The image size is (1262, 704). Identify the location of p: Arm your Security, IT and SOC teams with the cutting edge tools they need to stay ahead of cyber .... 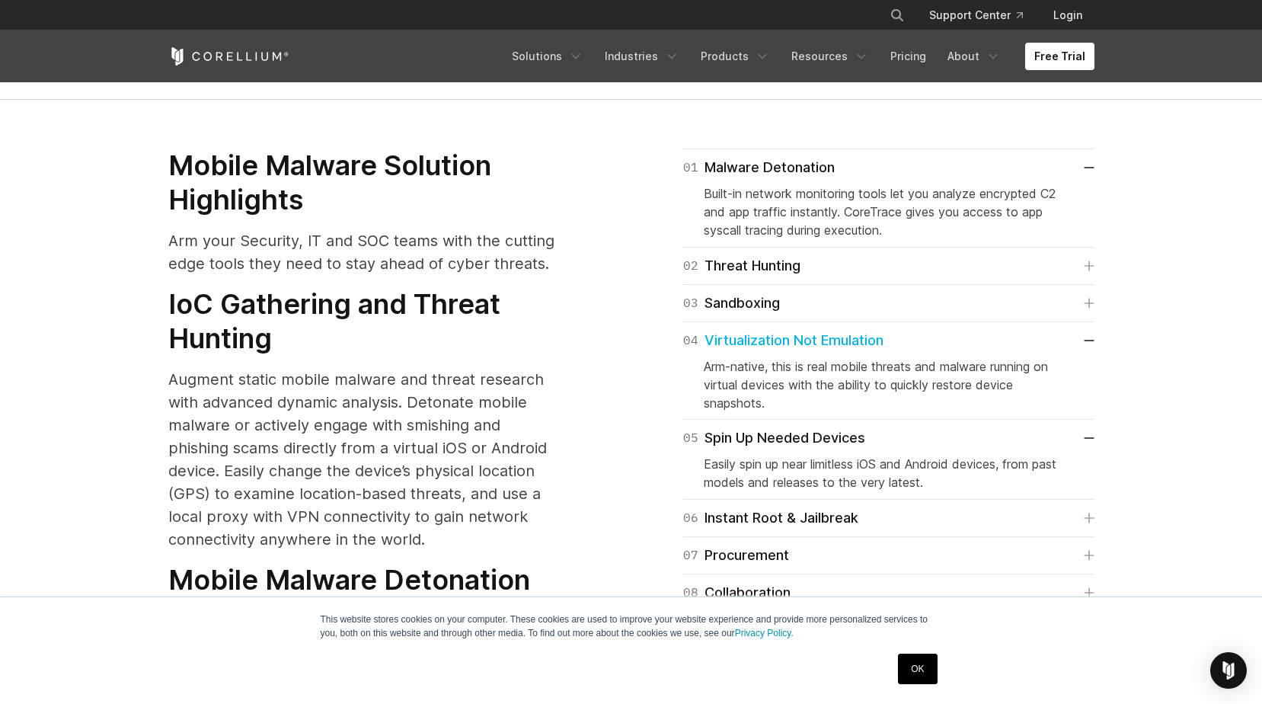
(363, 252).